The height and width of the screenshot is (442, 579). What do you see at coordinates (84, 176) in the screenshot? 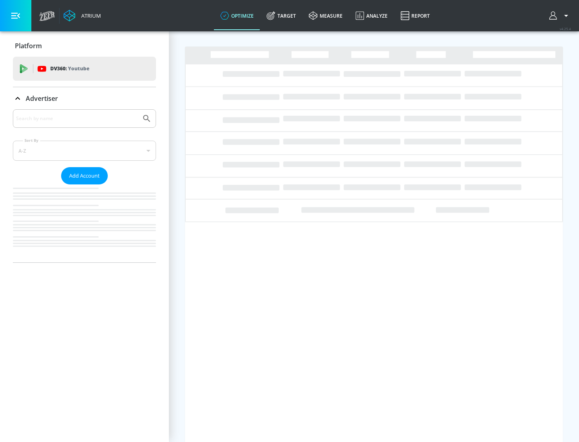
I see `span: Add Account` at bounding box center [84, 176].